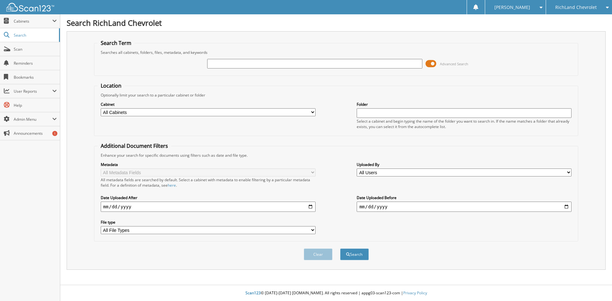 The width and height of the screenshot is (612, 301). Describe the element at coordinates (336, 155) in the screenshot. I see `div: Enhance your search for specific documents using filters such as date and file type.` at that location.